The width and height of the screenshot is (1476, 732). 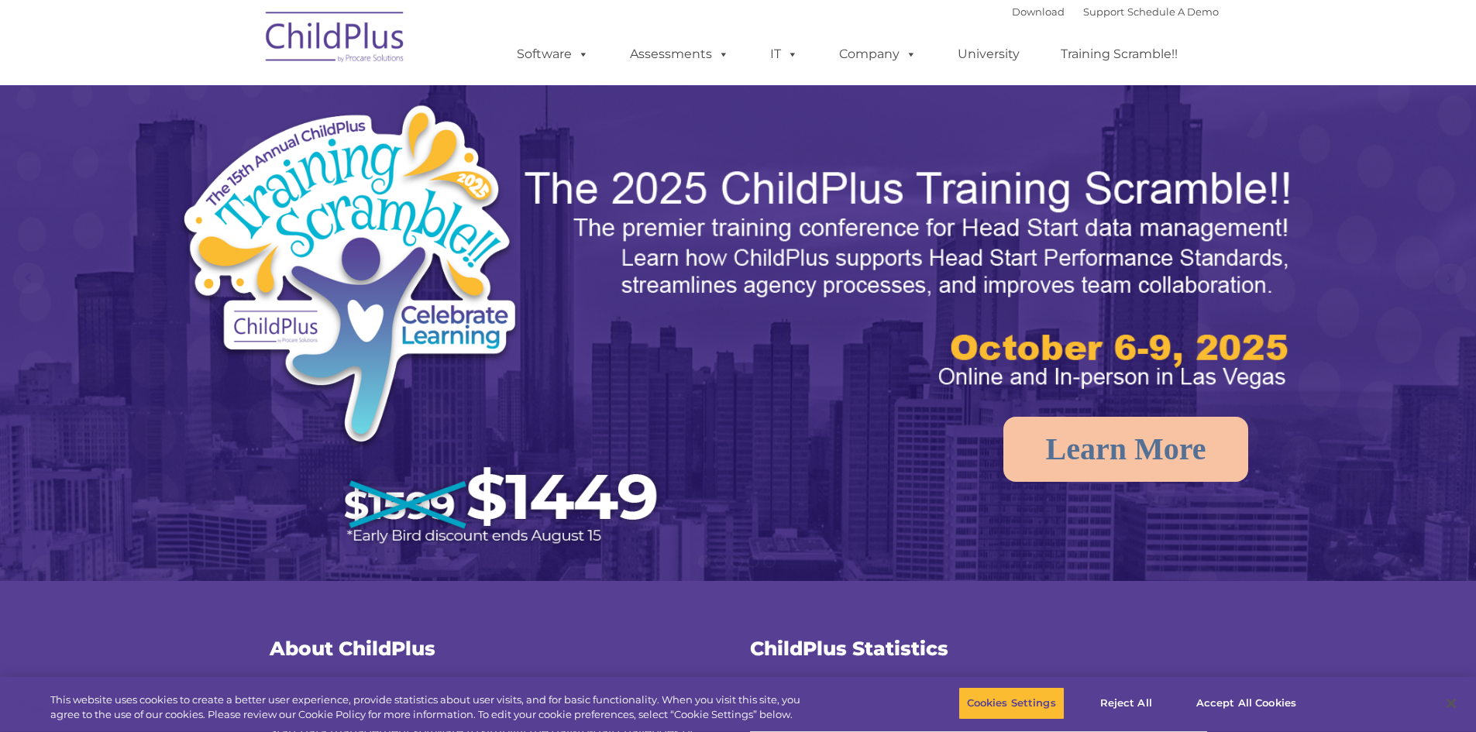 I want to click on span: ChildPlus Statistics, so click(x=849, y=649).